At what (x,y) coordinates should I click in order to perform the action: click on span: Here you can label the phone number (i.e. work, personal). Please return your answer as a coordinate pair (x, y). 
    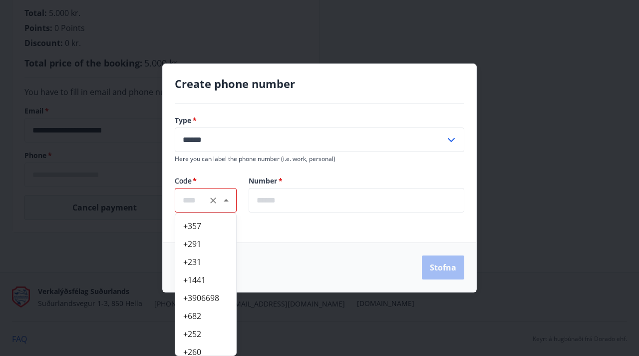
    Looking at the image, I should click on (255, 158).